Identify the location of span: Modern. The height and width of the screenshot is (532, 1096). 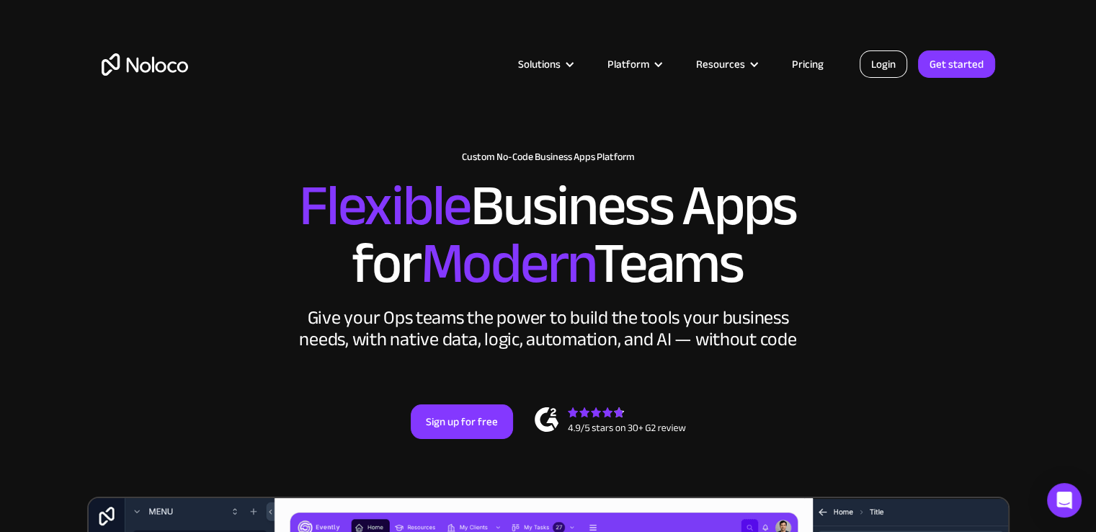
(507, 263).